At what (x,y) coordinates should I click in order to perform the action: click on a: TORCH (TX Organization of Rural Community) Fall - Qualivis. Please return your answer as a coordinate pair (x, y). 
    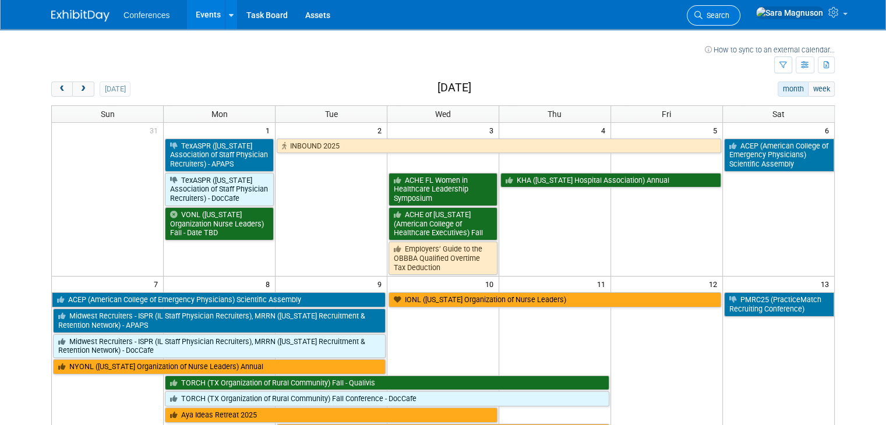
    Looking at the image, I should click on (387, 383).